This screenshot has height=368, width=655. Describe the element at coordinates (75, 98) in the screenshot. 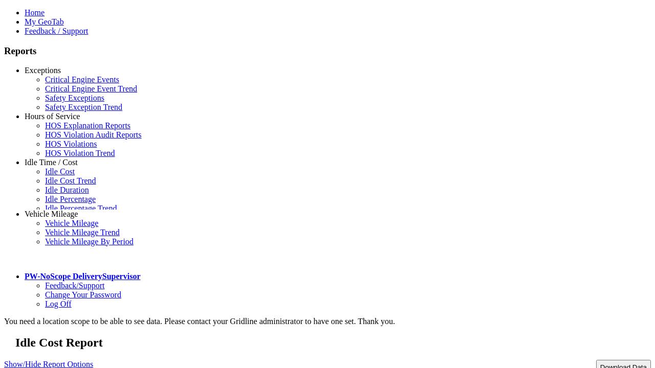

I see `a: Safety Exceptions` at that location.